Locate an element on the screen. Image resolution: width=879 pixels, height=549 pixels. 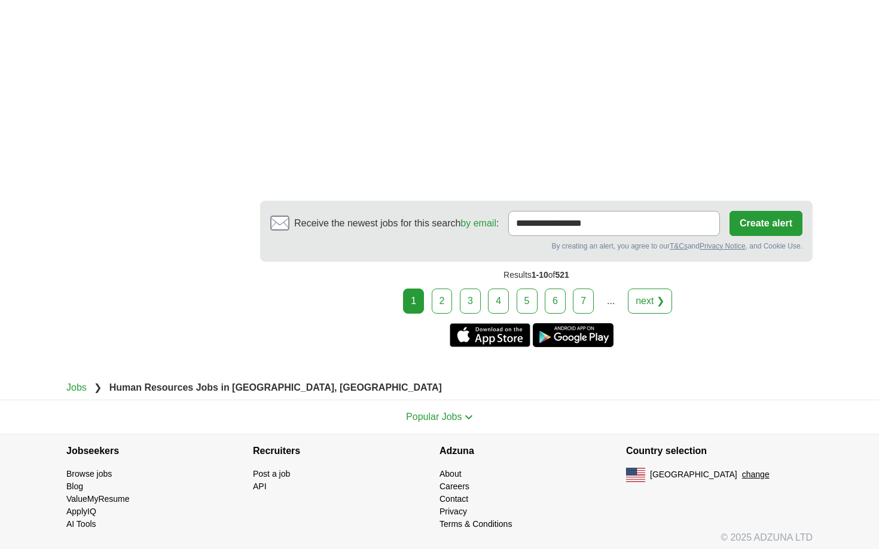
a: Get the iPhone app is located at coordinates (490, 335).